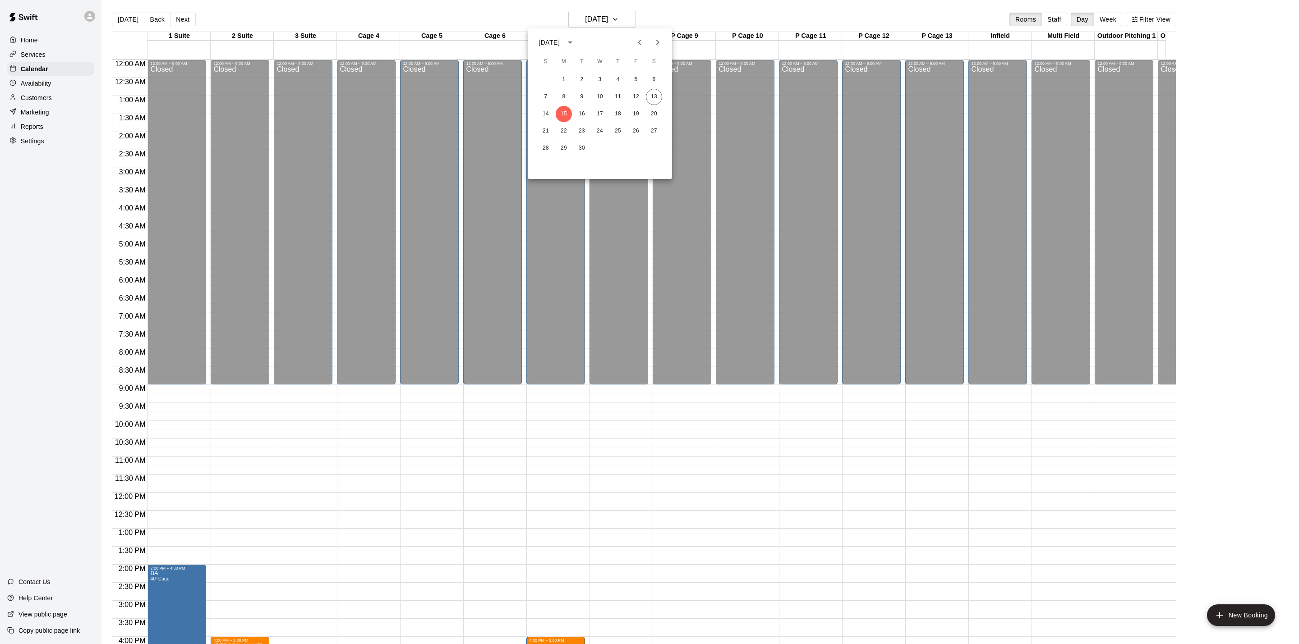 The height and width of the screenshot is (644, 1299). Describe the element at coordinates (564, 97) in the screenshot. I see `button: 8` at that location.